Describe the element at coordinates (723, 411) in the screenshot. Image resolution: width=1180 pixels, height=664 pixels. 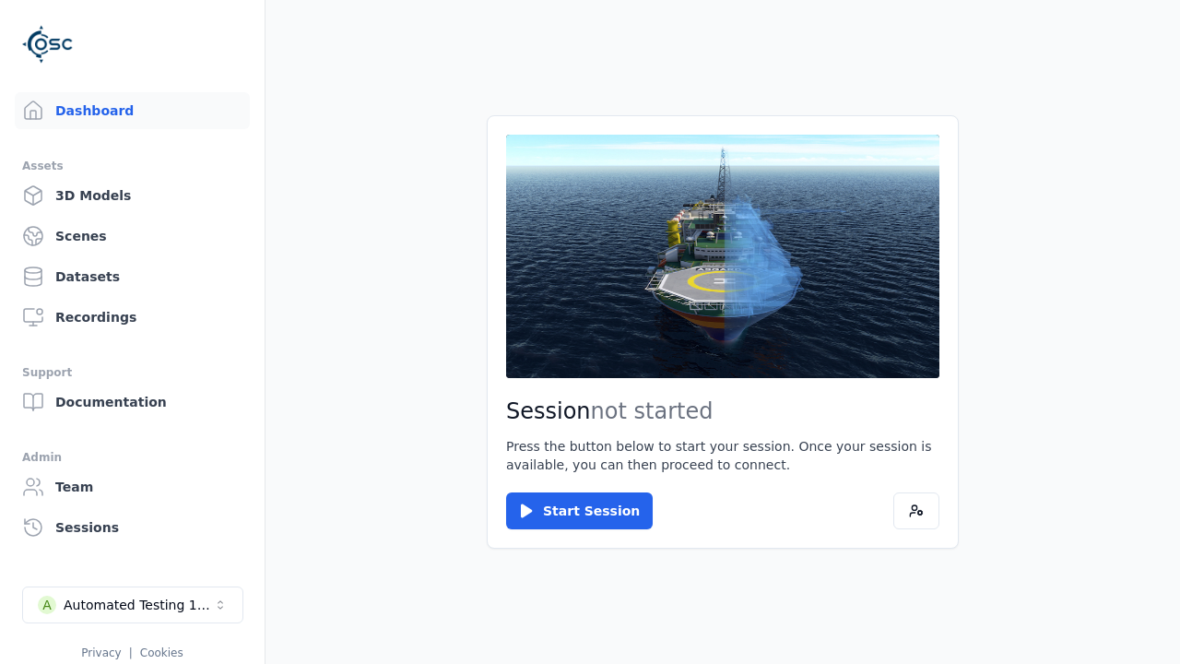
I see `h2: Session` at that location.